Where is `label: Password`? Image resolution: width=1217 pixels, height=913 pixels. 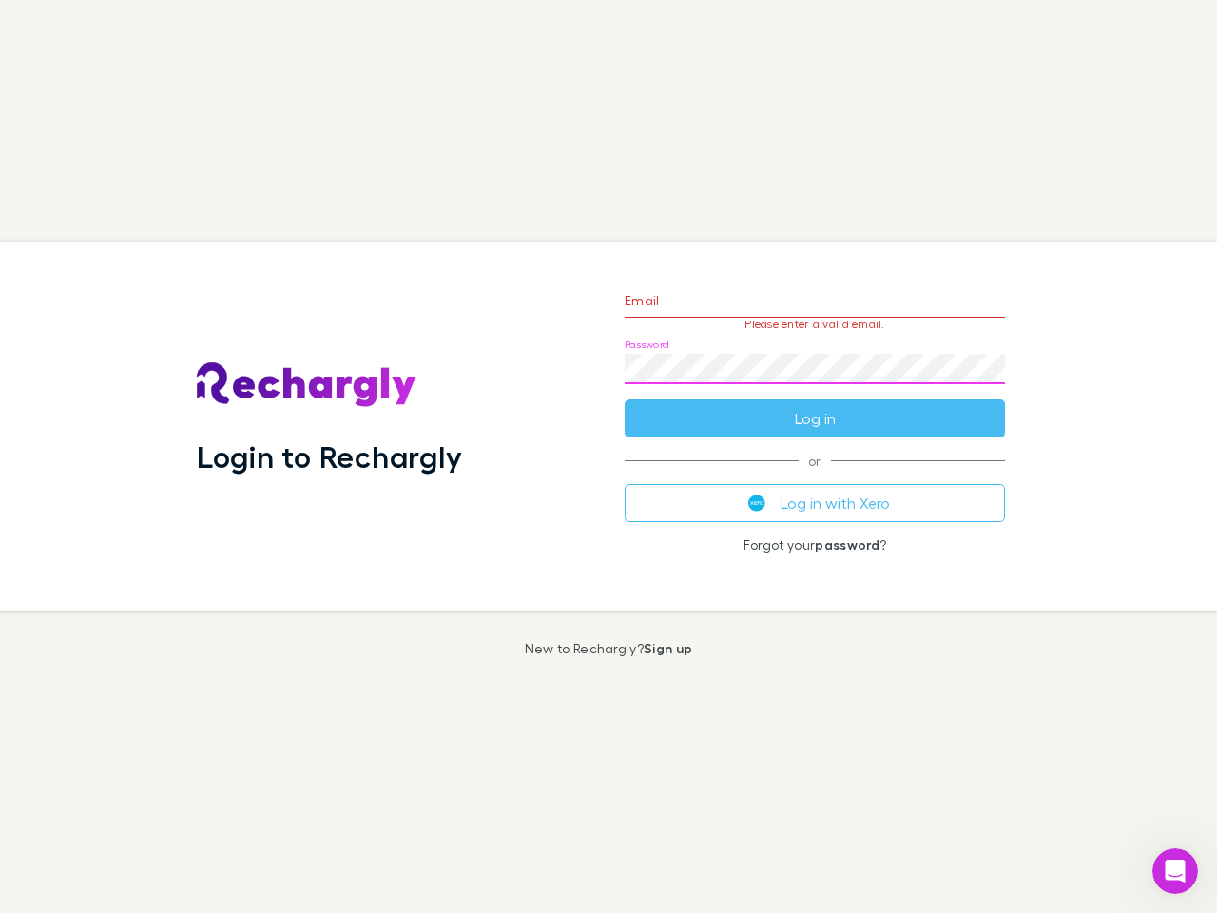 label: Password is located at coordinates (647, 344).